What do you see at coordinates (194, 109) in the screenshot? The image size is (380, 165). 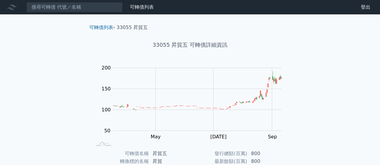 I see `g: Chart` at bounding box center [194, 109].